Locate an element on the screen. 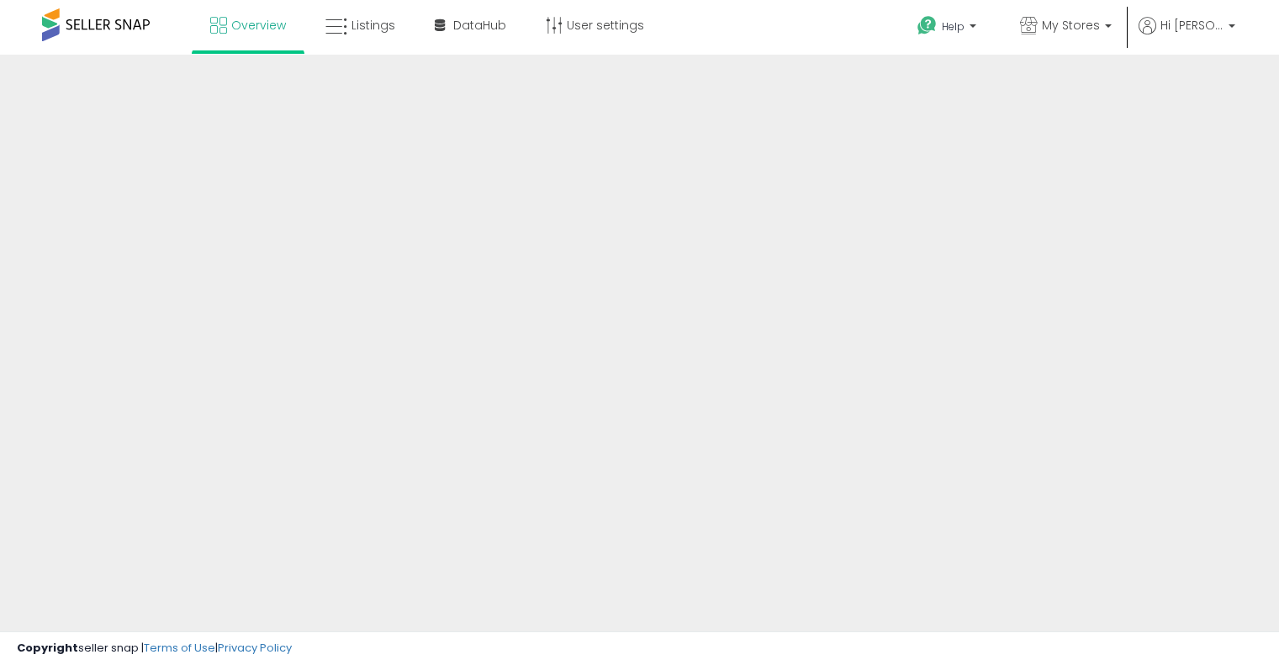 The height and width of the screenshot is (665, 1279). a: Terms of Use is located at coordinates (179, 647).